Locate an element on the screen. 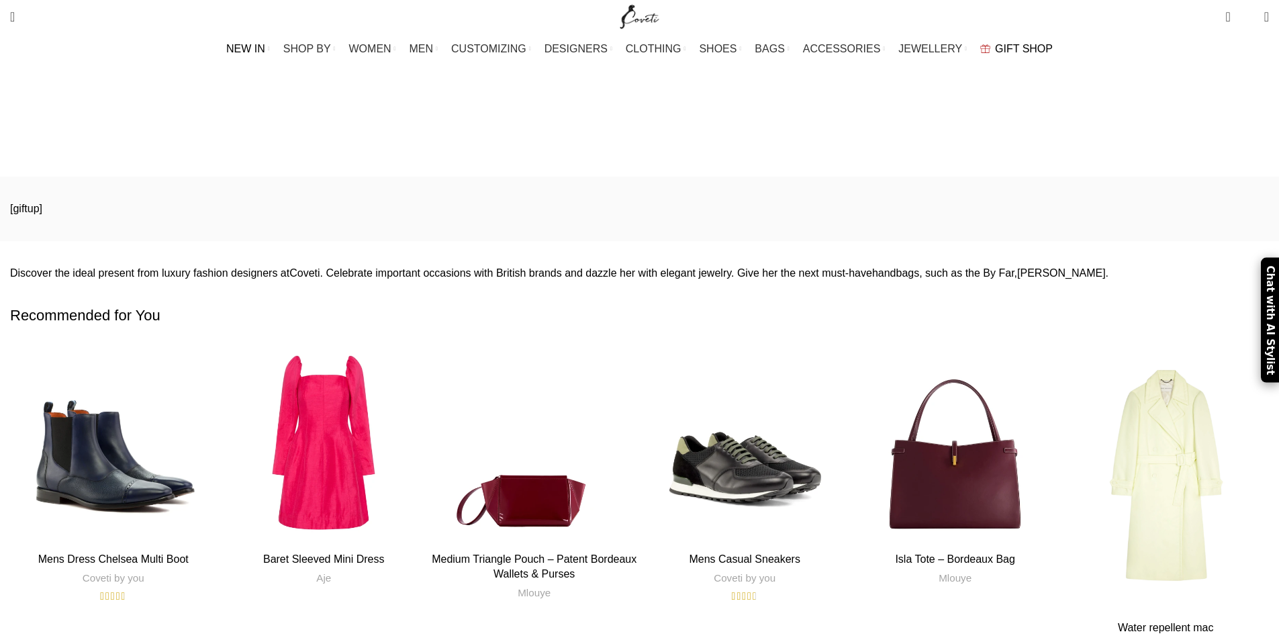  a: ACCESSORIES is located at coordinates (844, 49).